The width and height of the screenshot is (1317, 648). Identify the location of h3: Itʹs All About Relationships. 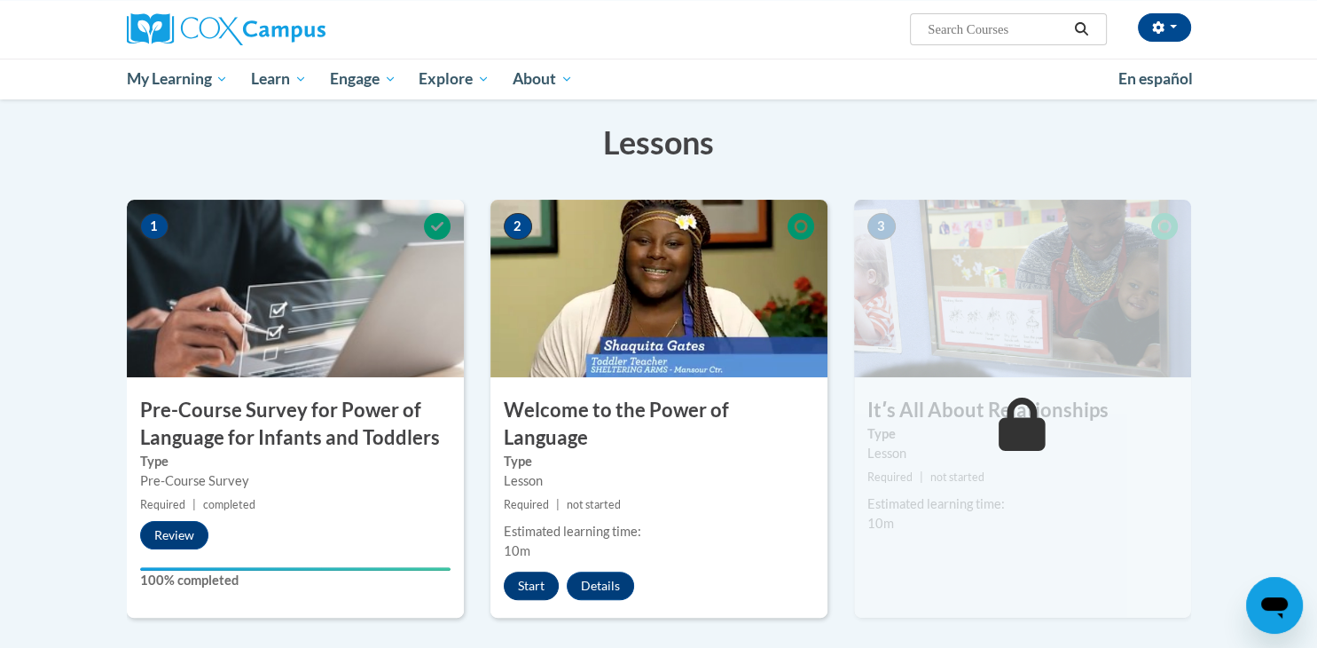
(1023, 410).